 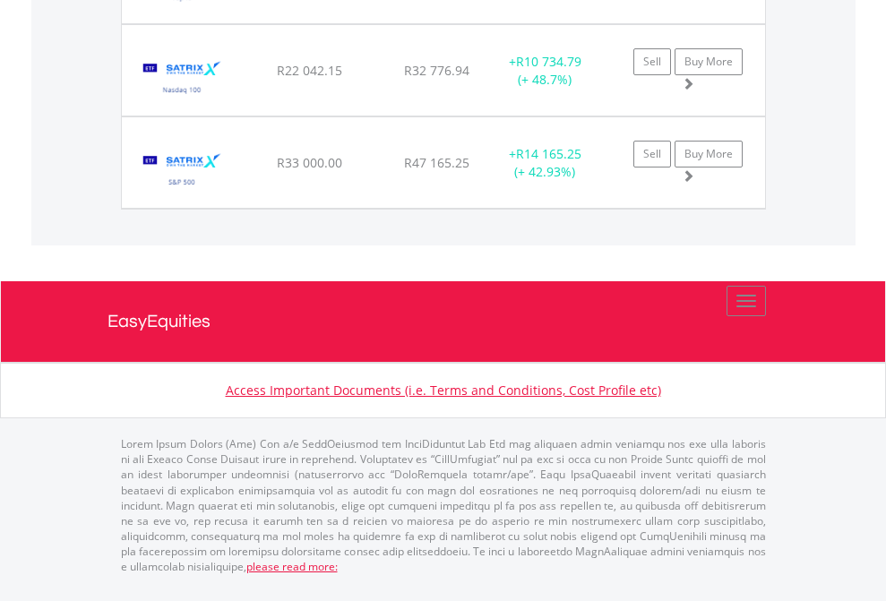 What do you see at coordinates (544, 71) in the screenshot?
I see `div: + (+ 48.7%)` at bounding box center [544, 71].